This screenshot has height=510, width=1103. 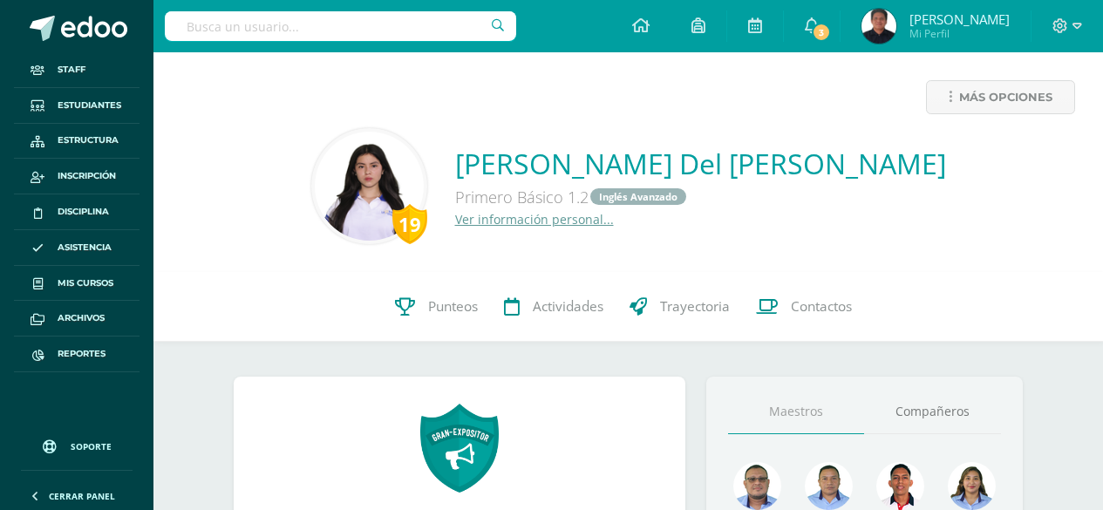 What do you see at coordinates (804, 307) in the screenshot?
I see `a: Contactos` at bounding box center [804, 307].